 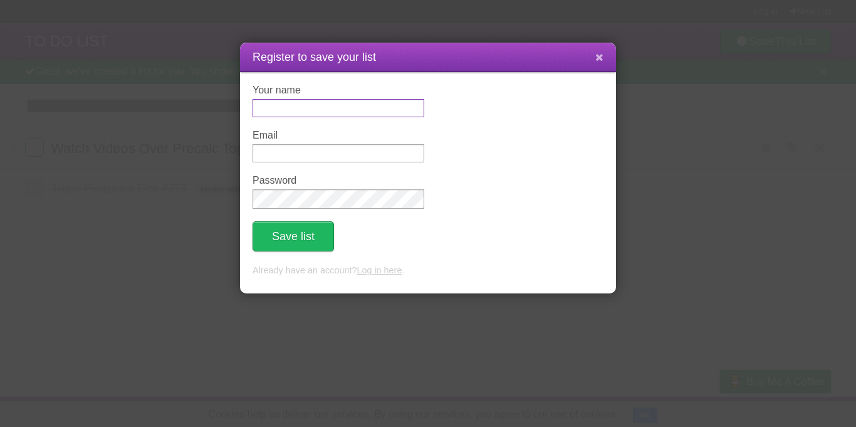 I want to click on h1: Register to save your list, so click(x=428, y=57).